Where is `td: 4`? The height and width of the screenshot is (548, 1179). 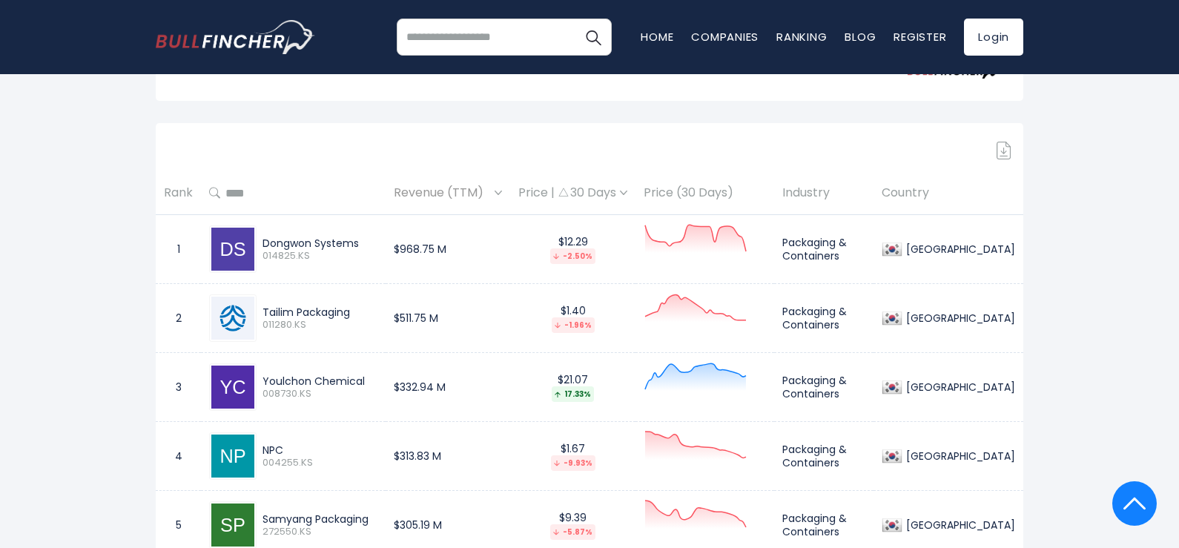
td: 4 is located at coordinates (178, 456).